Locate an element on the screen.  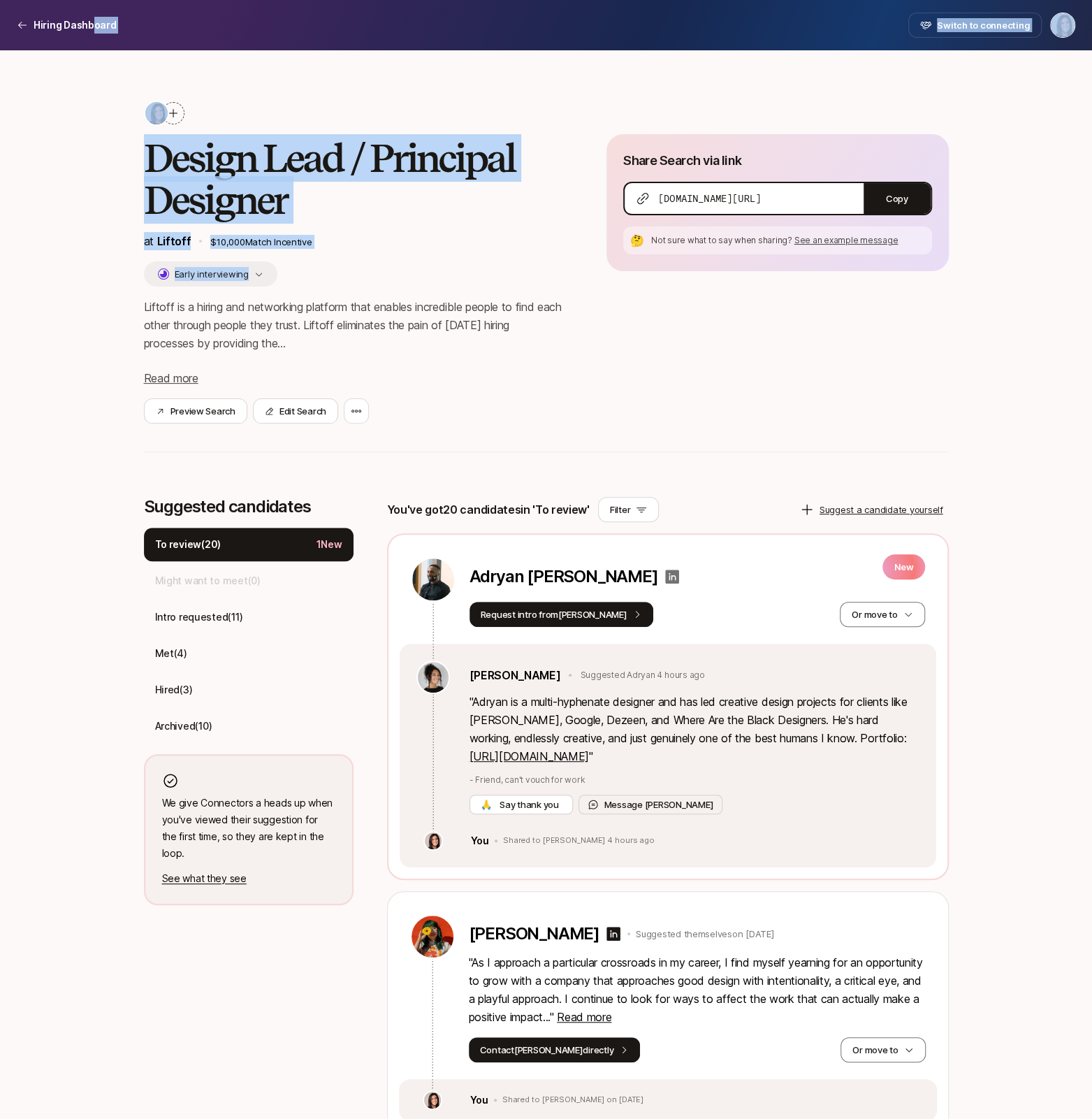
a: Preview Search is located at coordinates (196, 411).